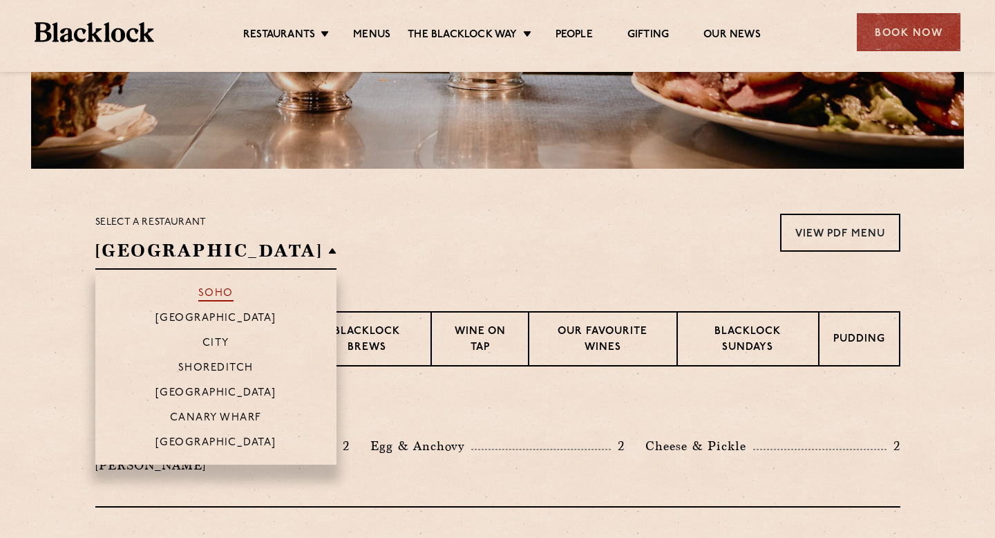 The width and height of the screenshot is (995, 538). I want to click on p: Wine on Tap, so click(480, 340).